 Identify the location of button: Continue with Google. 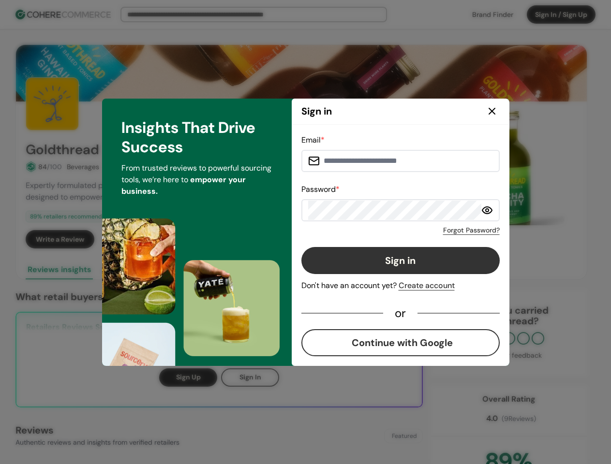
(400, 343).